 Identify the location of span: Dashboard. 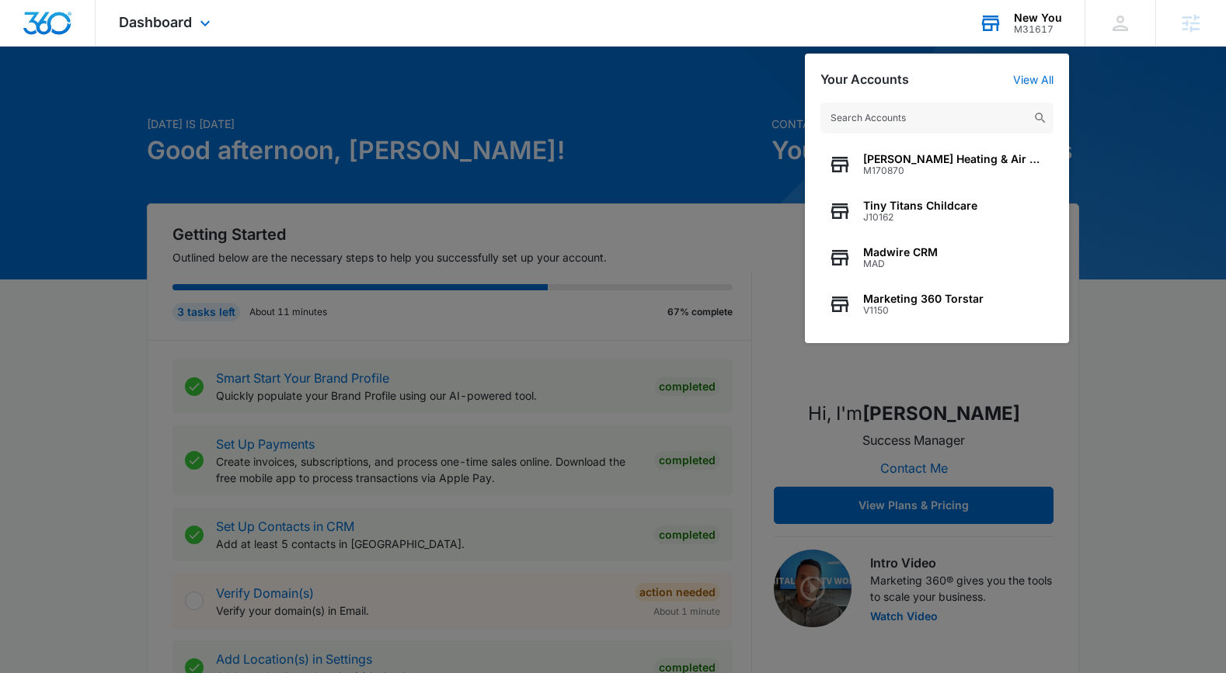
(155, 22).